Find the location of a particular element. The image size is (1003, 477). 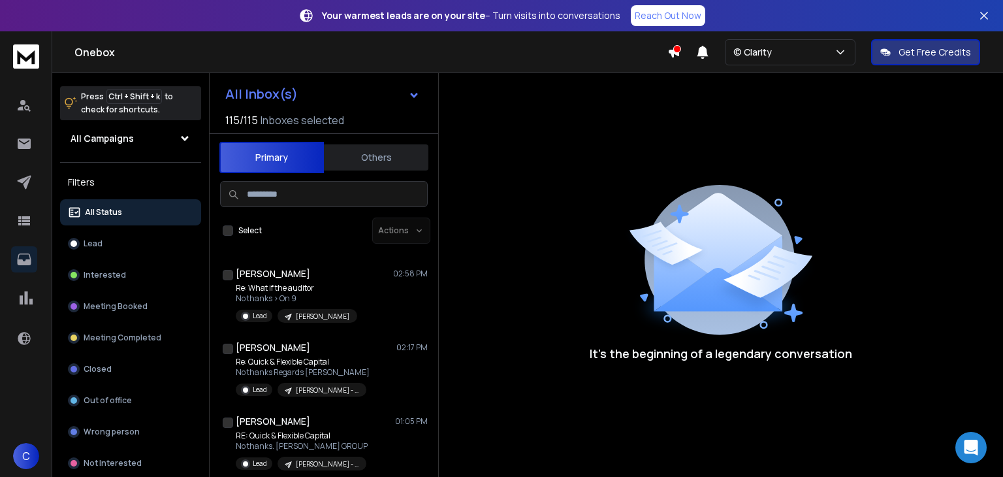

div: Open Intercom Messenger is located at coordinates (971, 447).